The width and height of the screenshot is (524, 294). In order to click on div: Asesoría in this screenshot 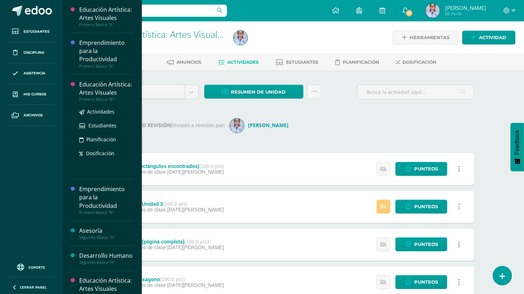, I will do `click(106, 230)`.